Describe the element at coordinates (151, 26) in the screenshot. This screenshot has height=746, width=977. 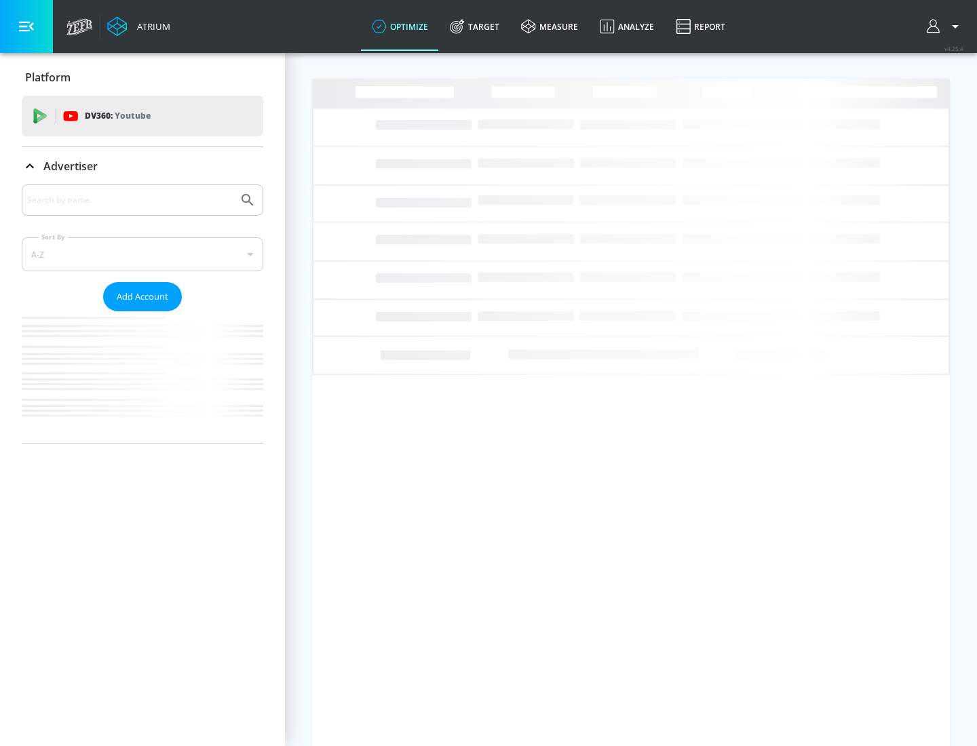
I see `div: Atrium` at that location.